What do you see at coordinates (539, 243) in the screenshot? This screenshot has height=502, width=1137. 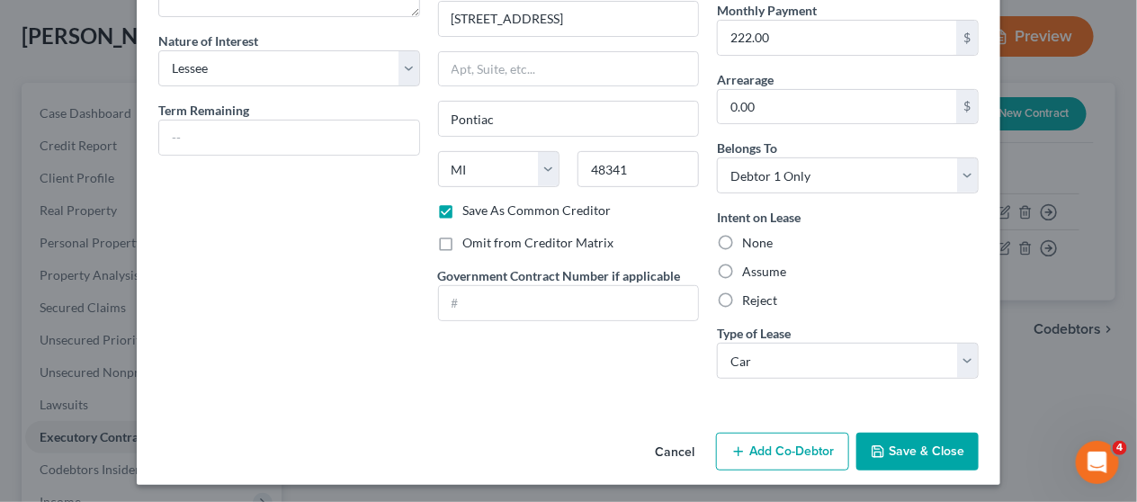 I see `label: Omit from Creditor Matrix` at bounding box center [539, 243].